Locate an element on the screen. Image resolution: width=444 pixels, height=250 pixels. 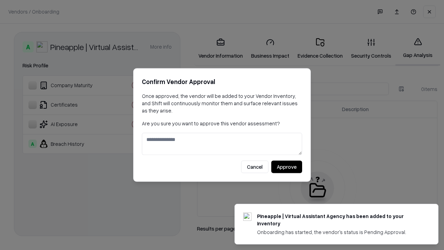
p: Once approved, the vendor will be added to your Vendor Inventory, and Shift will continuously mon... is located at coordinates (222, 103).